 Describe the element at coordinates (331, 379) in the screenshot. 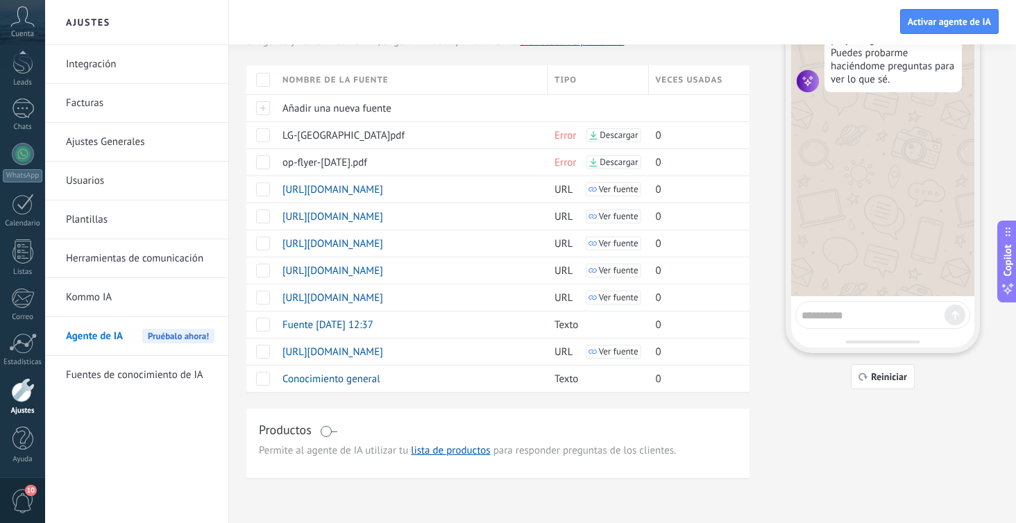

I see `span: Conocimiento general` at that location.